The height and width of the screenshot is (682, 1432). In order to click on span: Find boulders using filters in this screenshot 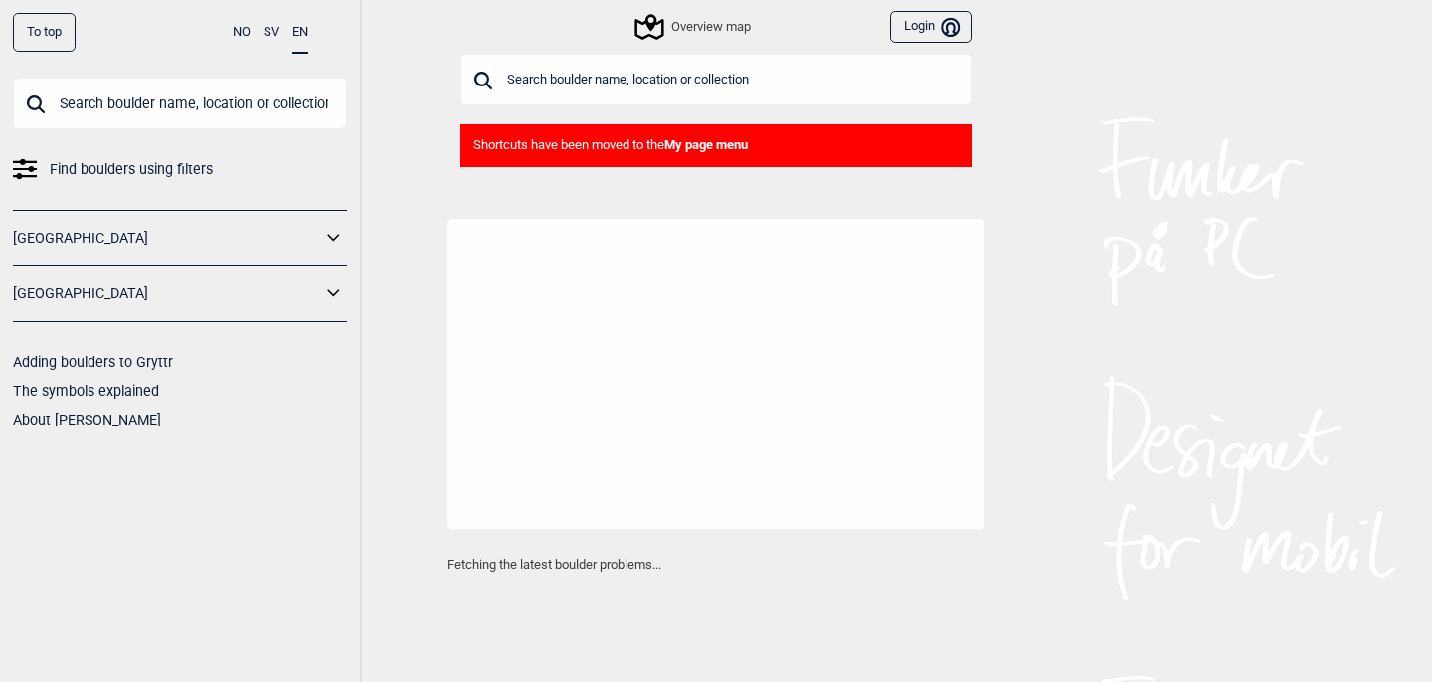, I will do `click(131, 169)`.